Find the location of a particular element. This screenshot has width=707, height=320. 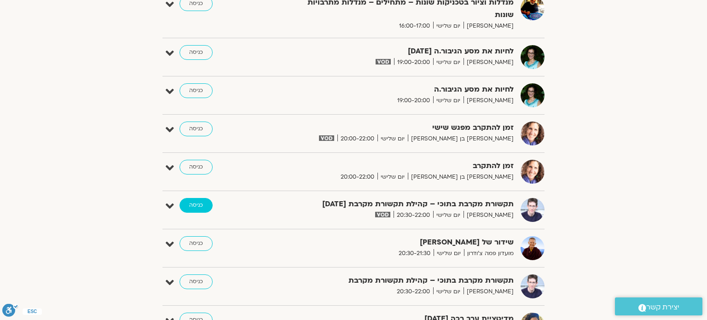

strong: זמן להתקרב מפגש שישי is located at coordinates (401, 128).